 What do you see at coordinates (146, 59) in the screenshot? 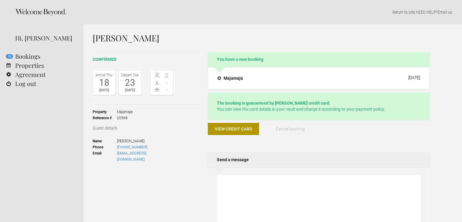
I see `h2: confirmed` at bounding box center [146, 59].